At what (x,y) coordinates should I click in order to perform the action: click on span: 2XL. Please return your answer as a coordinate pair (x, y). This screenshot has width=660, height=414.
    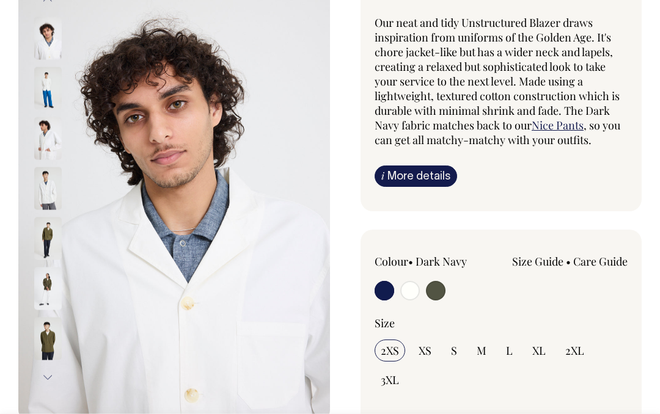
    Looking at the image, I should click on (574, 351).